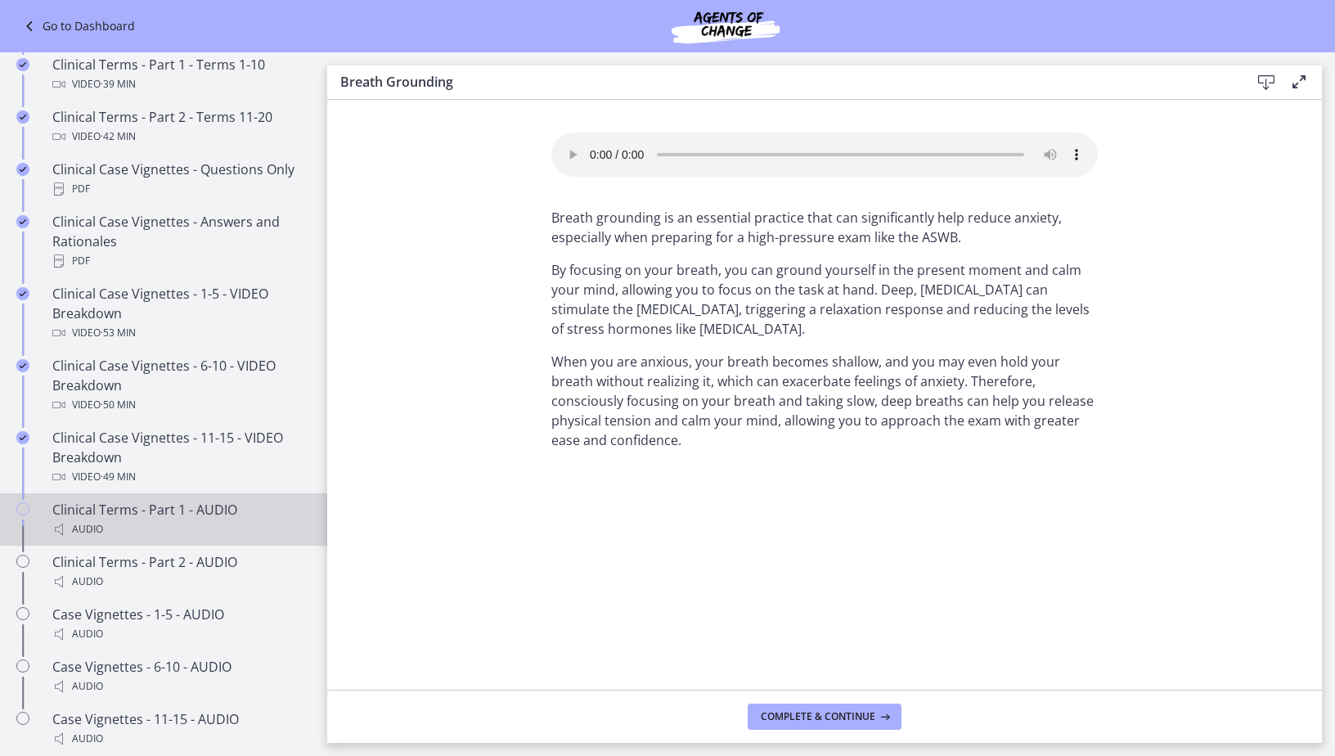 The height and width of the screenshot is (756, 1335). I want to click on p: By focusing on your breath, you can ground yourself in the present moment and calm your mind, all..., so click(825, 299).